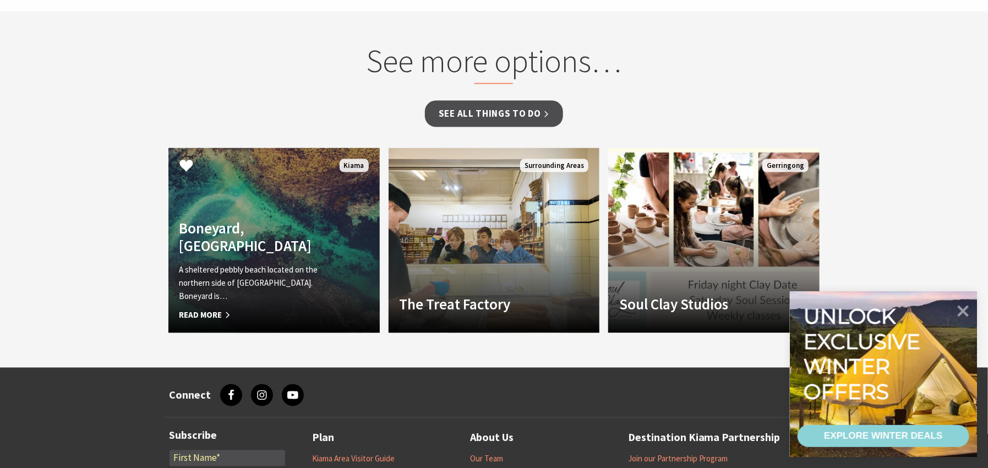  What do you see at coordinates (554, 166) in the screenshot?
I see `span: Surrounding Areas` at bounding box center [554, 166].